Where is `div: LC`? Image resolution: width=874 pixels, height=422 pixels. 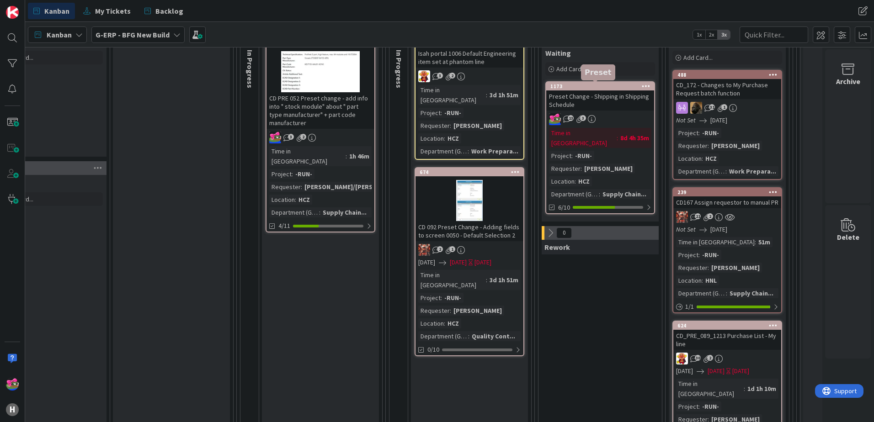
div: LC is located at coordinates (469, 76).